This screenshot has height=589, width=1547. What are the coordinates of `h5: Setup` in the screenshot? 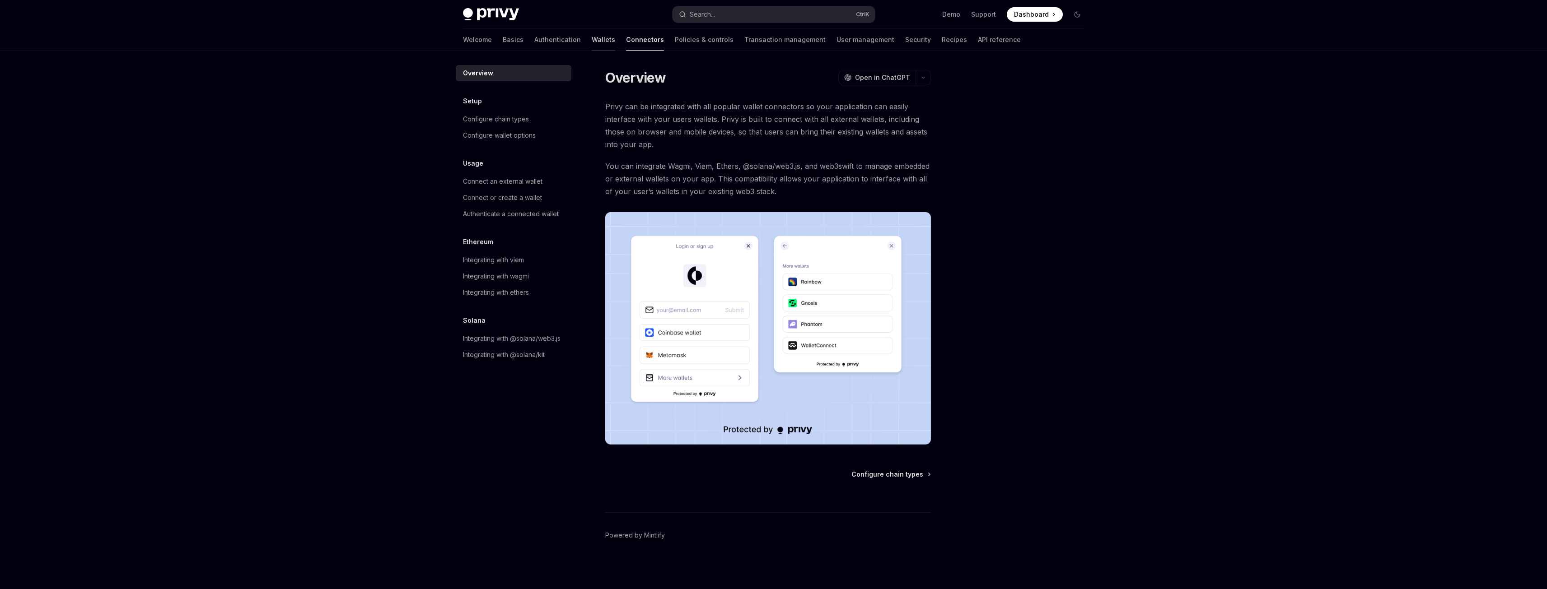 It's located at (472, 101).